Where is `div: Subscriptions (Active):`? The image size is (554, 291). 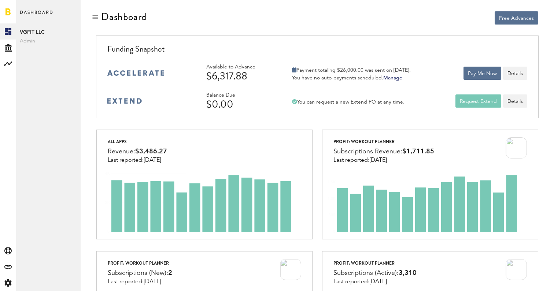 div: Subscriptions (Active): is located at coordinates (375, 273).